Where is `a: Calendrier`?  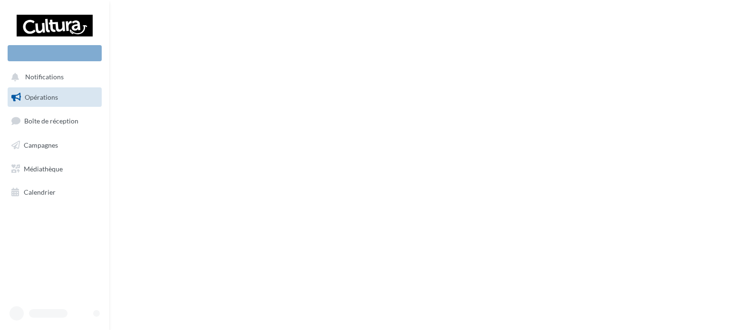 a: Calendrier is located at coordinates (55, 192).